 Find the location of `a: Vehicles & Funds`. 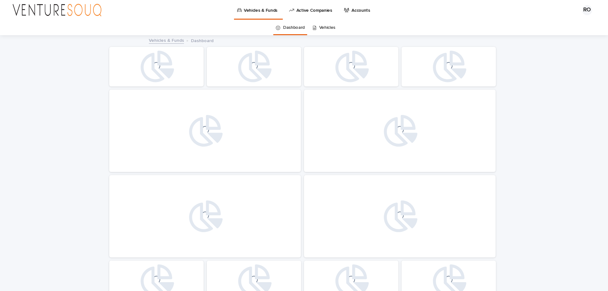

a: Vehicles & Funds is located at coordinates (166, 40).